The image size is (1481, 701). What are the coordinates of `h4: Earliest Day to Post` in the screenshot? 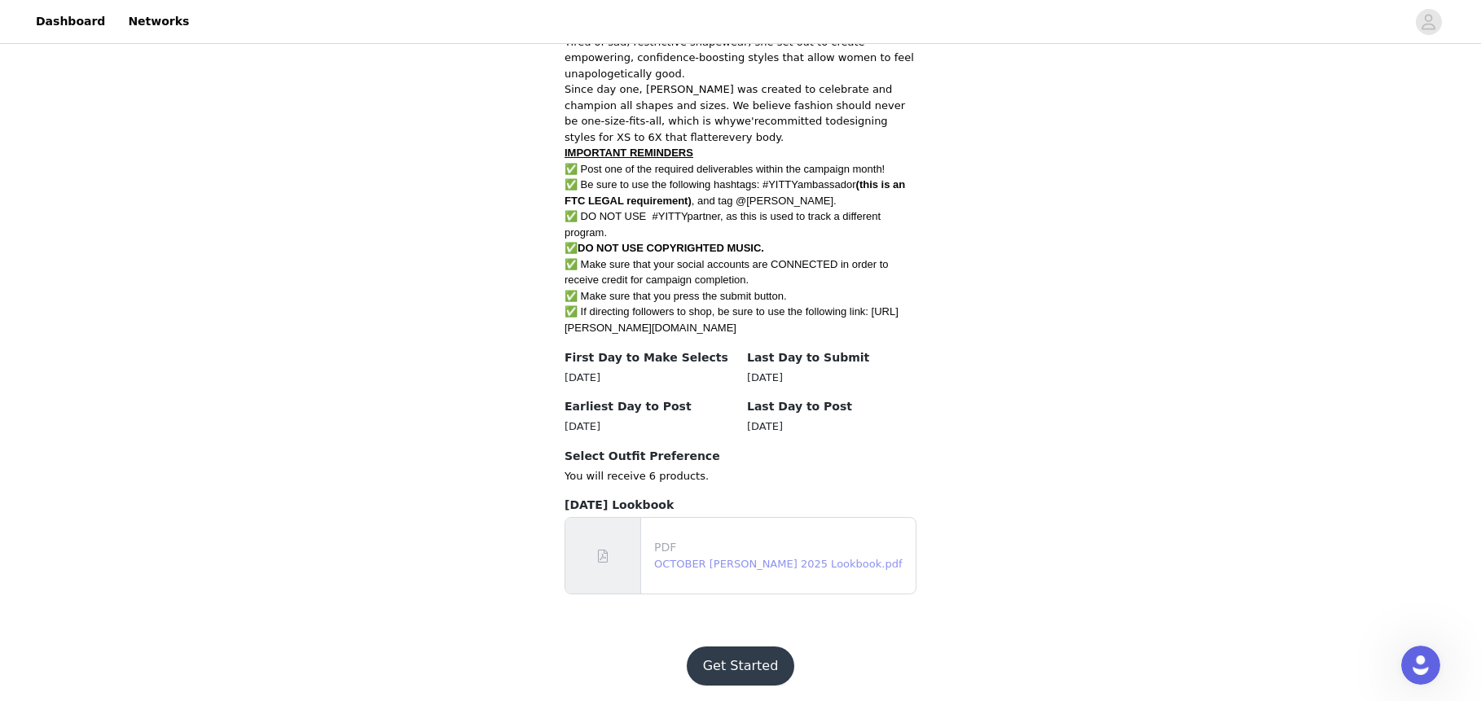 It's located at (649, 406).